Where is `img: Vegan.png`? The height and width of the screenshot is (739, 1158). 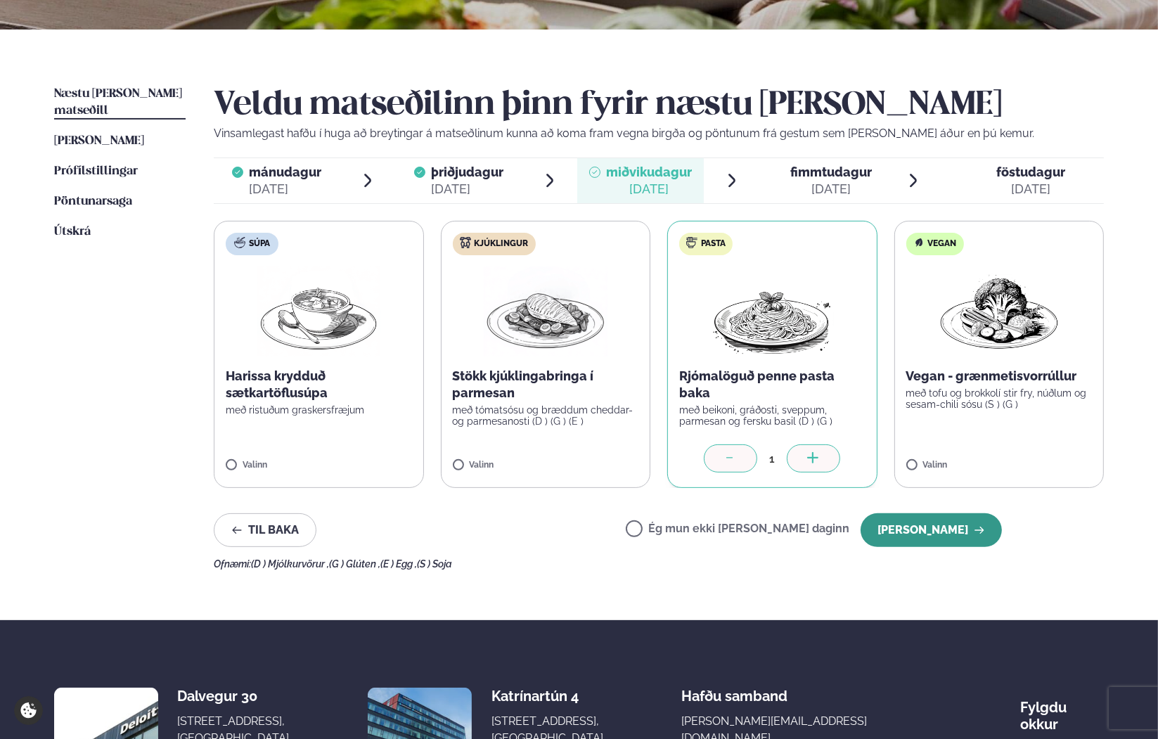 img: Vegan.png is located at coordinates (999, 311).